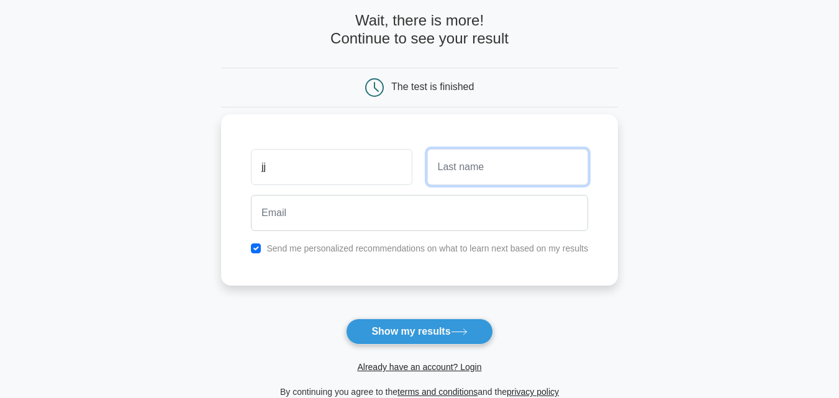 The height and width of the screenshot is (398, 839). Describe the element at coordinates (508, 167) in the screenshot. I see `input: Last name` at that location.